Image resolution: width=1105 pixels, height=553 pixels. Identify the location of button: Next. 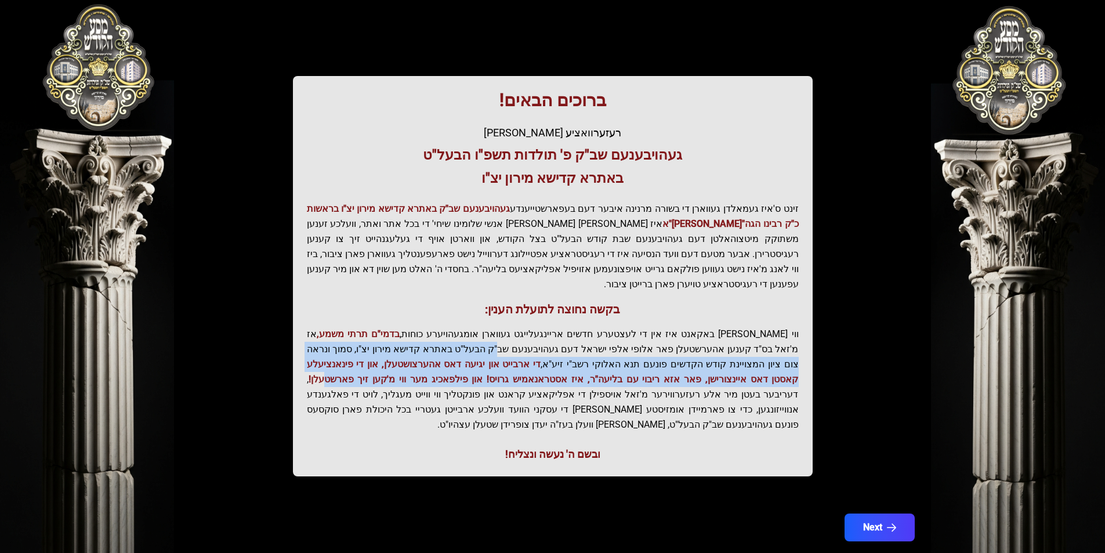
(879, 527).